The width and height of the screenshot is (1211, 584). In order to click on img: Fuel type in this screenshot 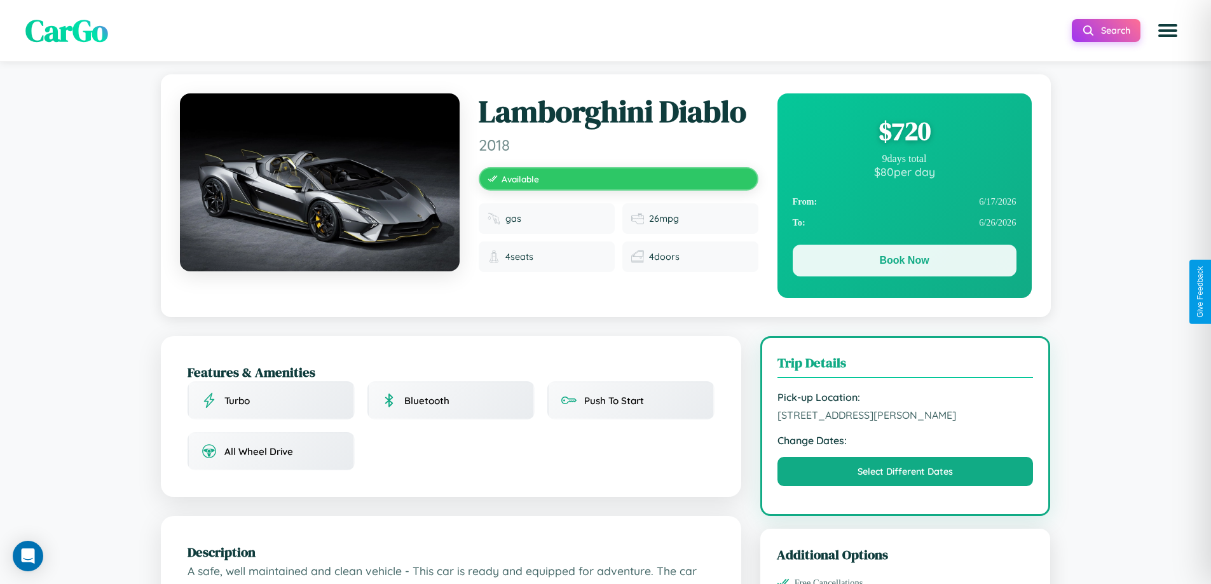, I will do `click(494, 219)`.